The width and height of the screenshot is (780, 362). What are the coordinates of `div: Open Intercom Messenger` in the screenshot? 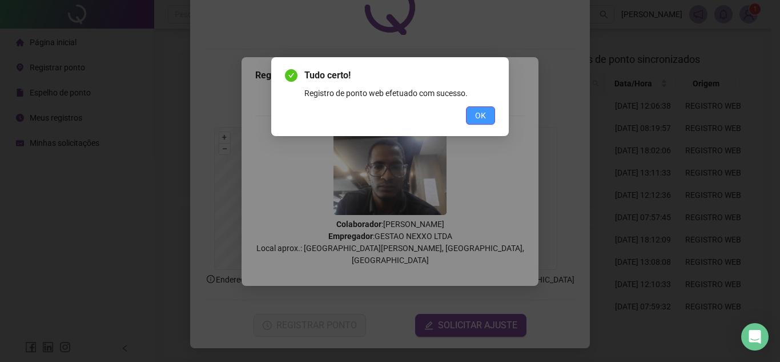 It's located at (755, 336).